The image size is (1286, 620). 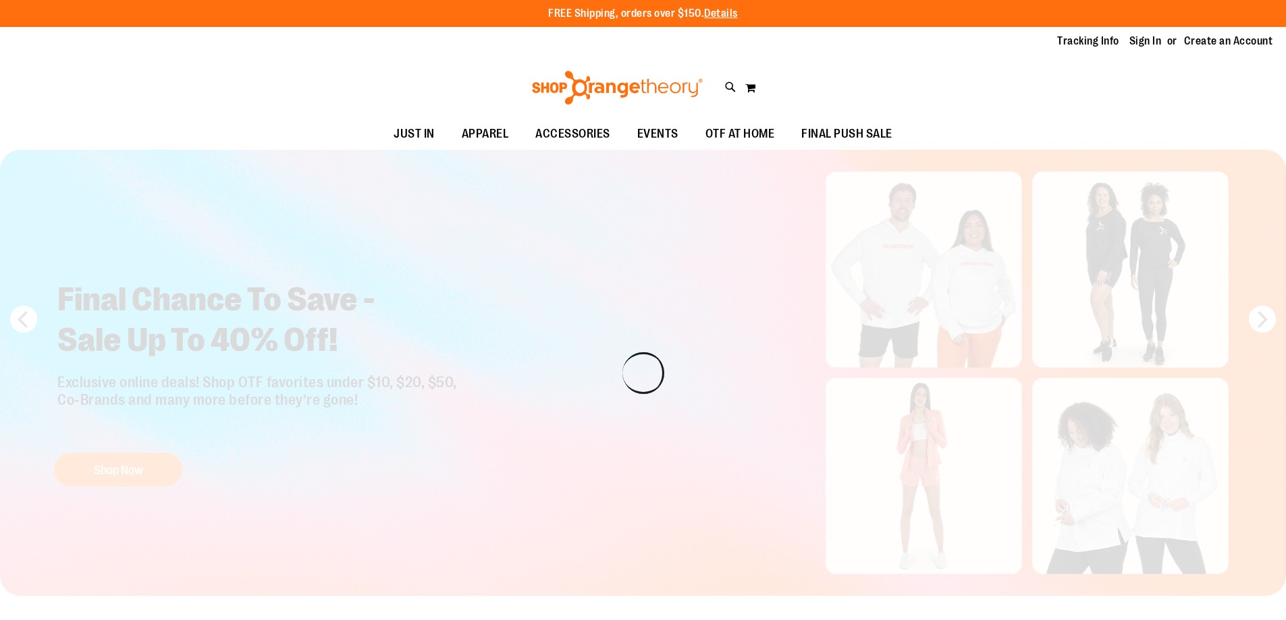 What do you see at coordinates (572, 134) in the screenshot?
I see `span: ACCESSORIES` at bounding box center [572, 134].